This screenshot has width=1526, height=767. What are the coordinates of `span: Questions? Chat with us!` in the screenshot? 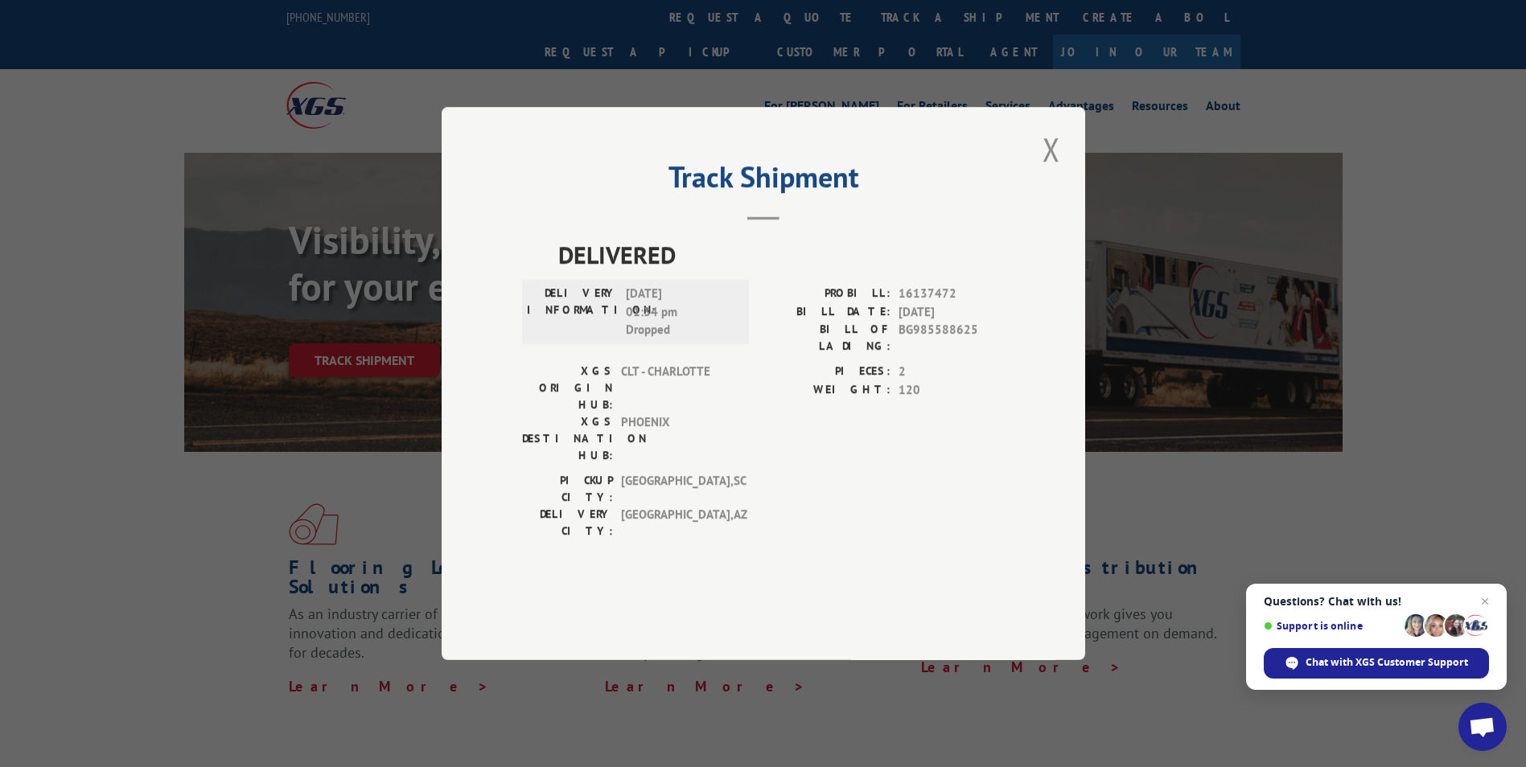 It's located at (1376, 602).